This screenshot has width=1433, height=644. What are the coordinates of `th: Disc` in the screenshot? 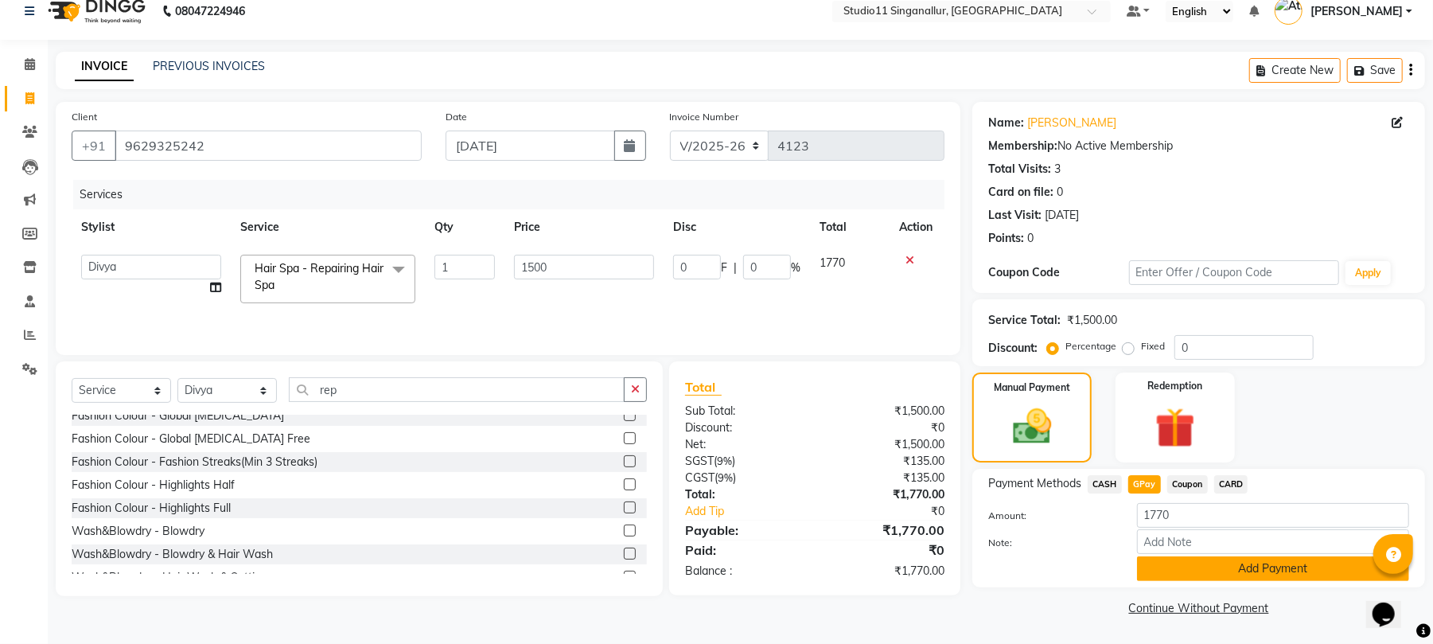 It's located at (737, 227).